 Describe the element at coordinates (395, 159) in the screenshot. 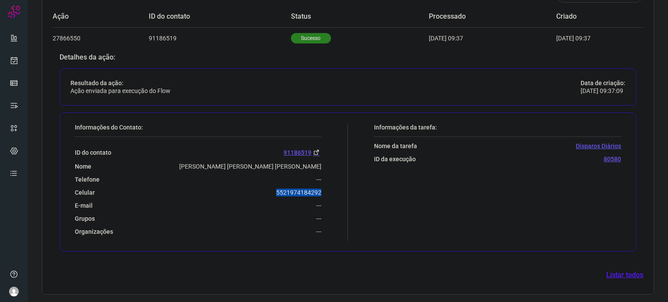

I see `p: ID da execução` at that location.